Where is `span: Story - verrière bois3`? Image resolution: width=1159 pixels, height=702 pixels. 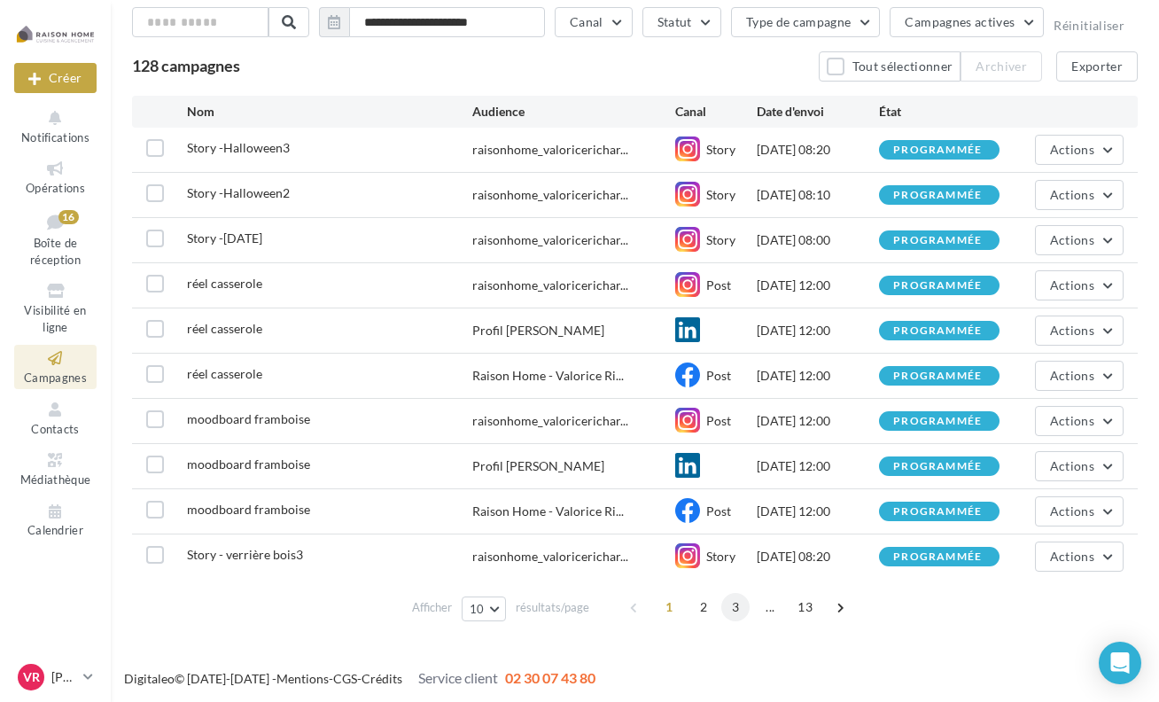
span: Story - verrière bois3 is located at coordinates (245, 554).